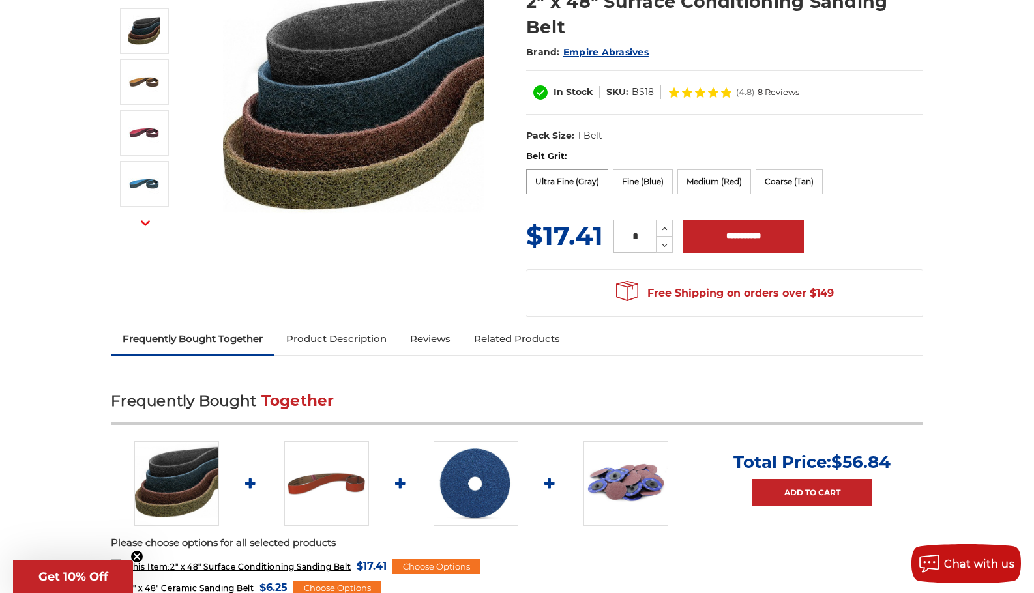  I want to click on span: (4.8), so click(745, 92).